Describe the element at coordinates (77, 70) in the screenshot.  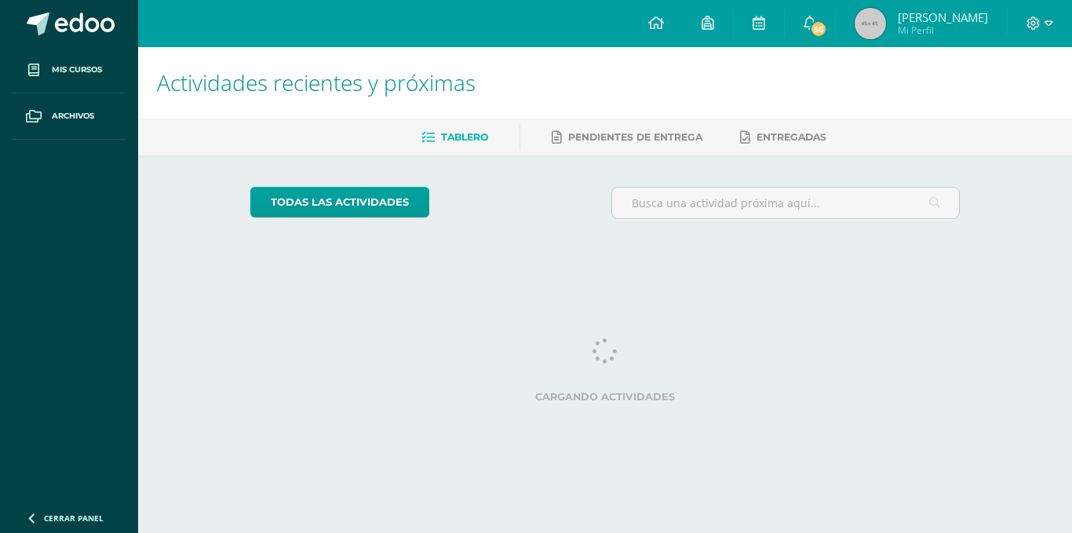
I see `span: Mis cursos` at that location.